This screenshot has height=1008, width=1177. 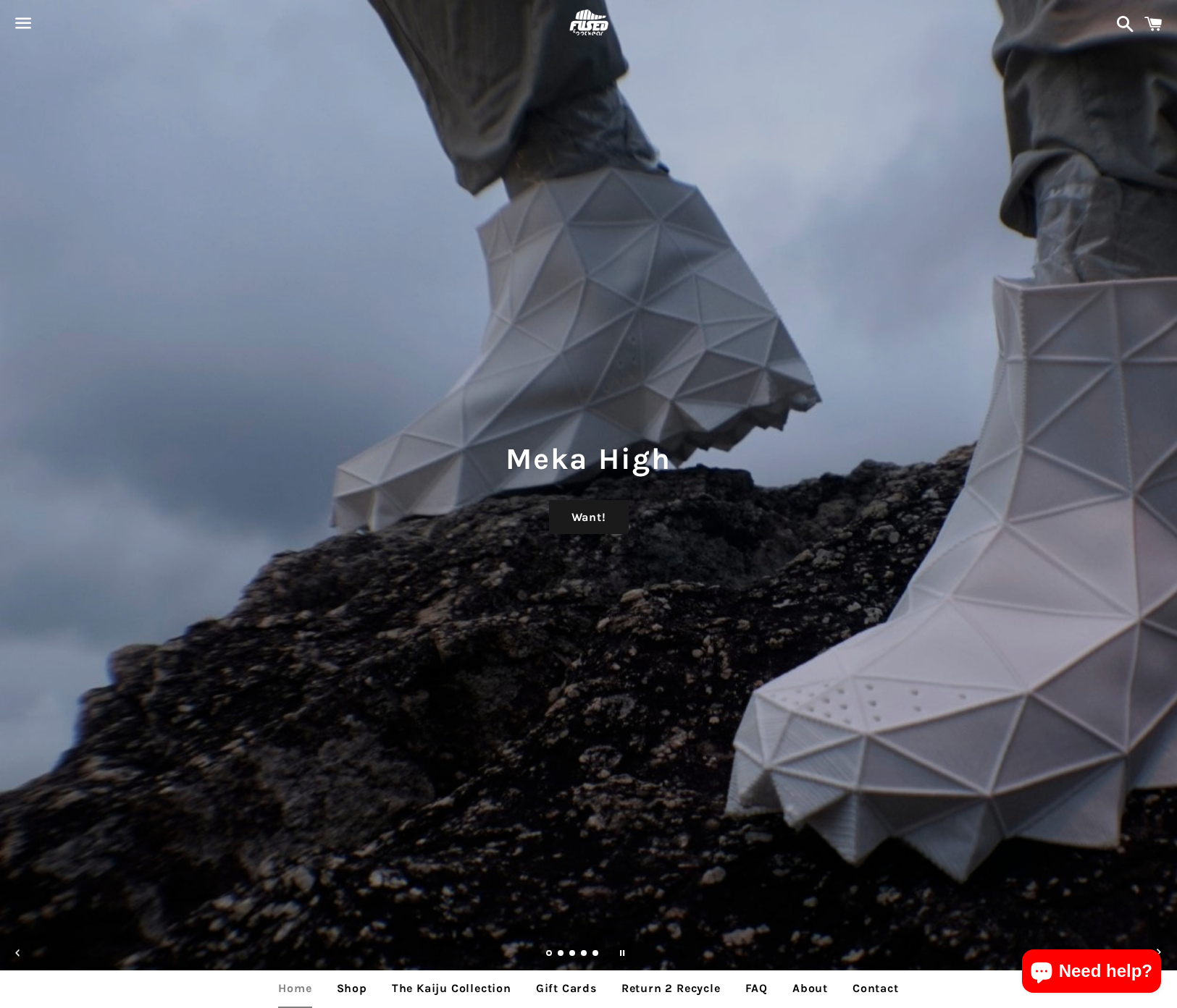 What do you see at coordinates (584, 955) in the screenshot?
I see `a: Load slide 4` at bounding box center [584, 955].